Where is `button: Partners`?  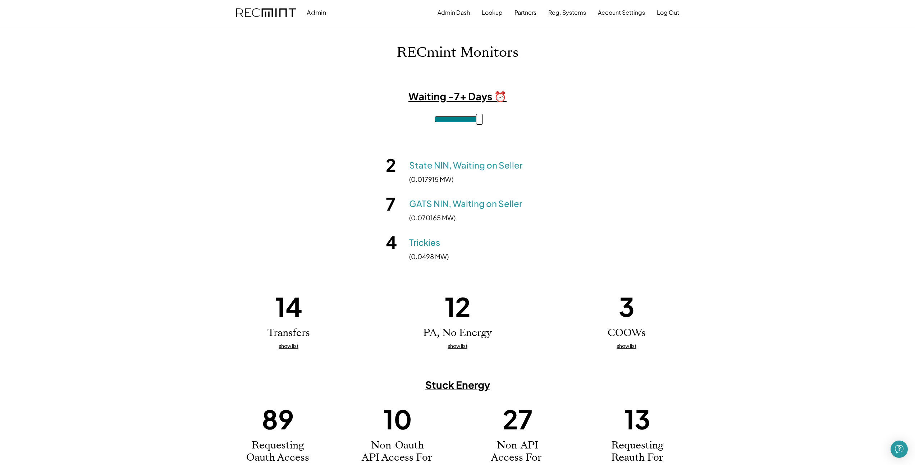 button: Partners is located at coordinates (525, 13).